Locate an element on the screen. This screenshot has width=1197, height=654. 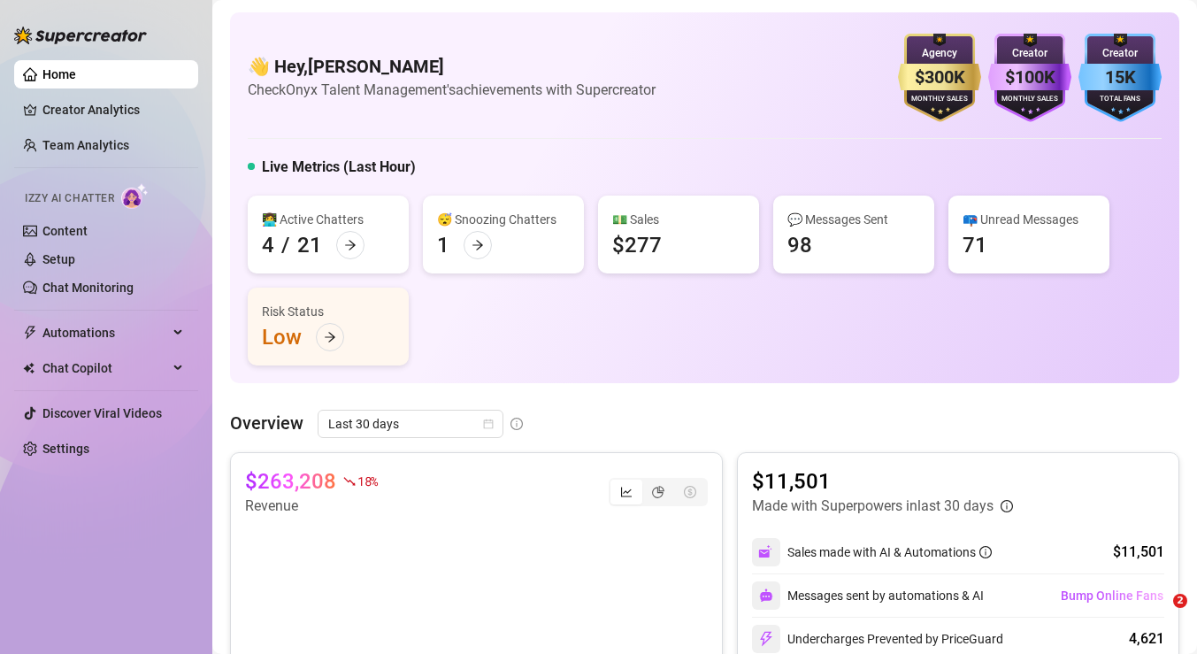
img: blue-badge-DgoSNQY1.svg is located at coordinates (1120, 78).